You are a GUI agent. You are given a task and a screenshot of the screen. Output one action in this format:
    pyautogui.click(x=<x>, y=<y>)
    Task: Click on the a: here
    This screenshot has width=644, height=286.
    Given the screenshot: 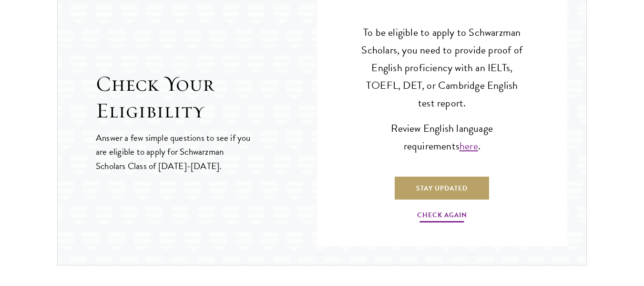 What is the action you would take?
    pyautogui.click(x=469, y=145)
    